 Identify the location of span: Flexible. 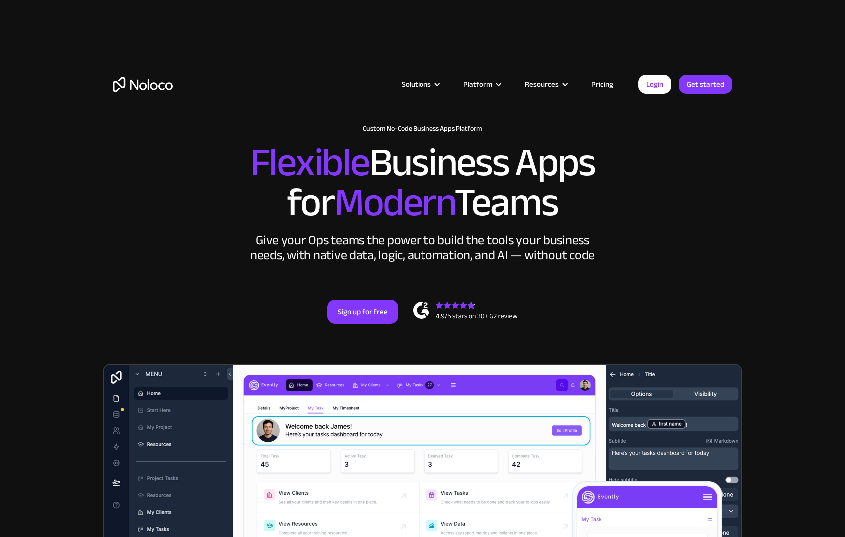
(310, 162).